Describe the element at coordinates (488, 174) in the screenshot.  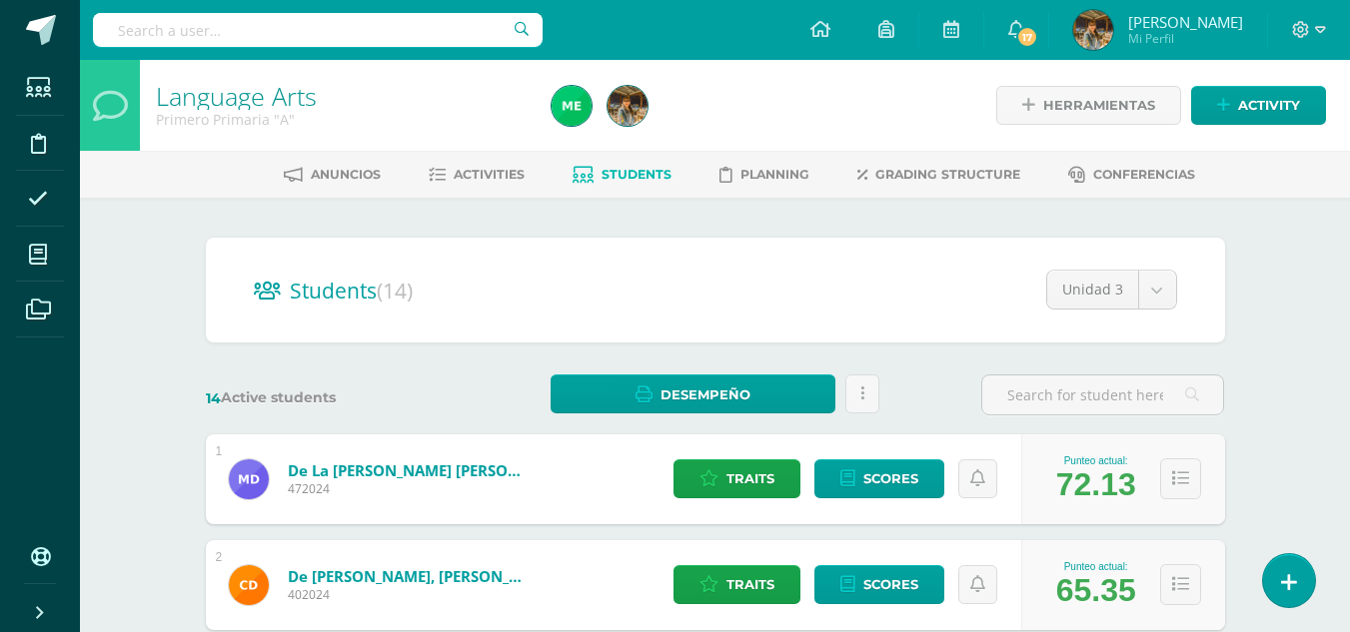
I see `span: Activities` at that location.